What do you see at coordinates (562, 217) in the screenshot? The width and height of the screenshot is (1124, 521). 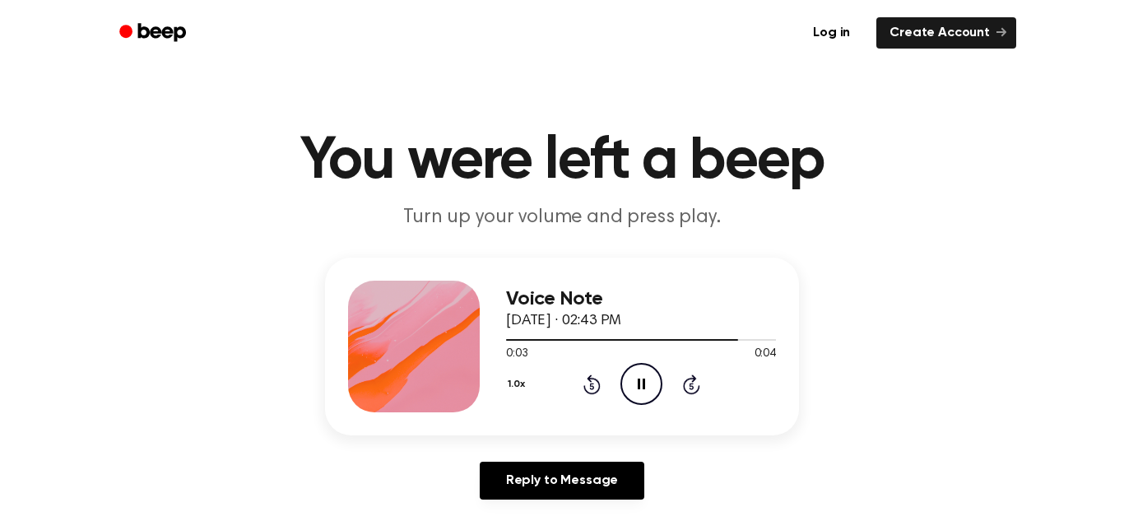 I see `p: Turn up your volume and press play.` at bounding box center [562, 217].